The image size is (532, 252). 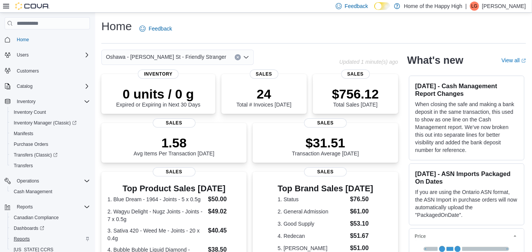 What do you see at coordinates (326, 143) in the screenshot?
I see `p: $31.51` at bounding box center [326, 143].